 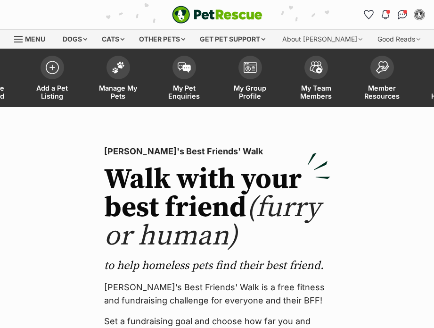 What do you see at coordinates (184, 92) in the screenshot?
I see `span: My Pet Enquiries` at bounding box center [184, 92].